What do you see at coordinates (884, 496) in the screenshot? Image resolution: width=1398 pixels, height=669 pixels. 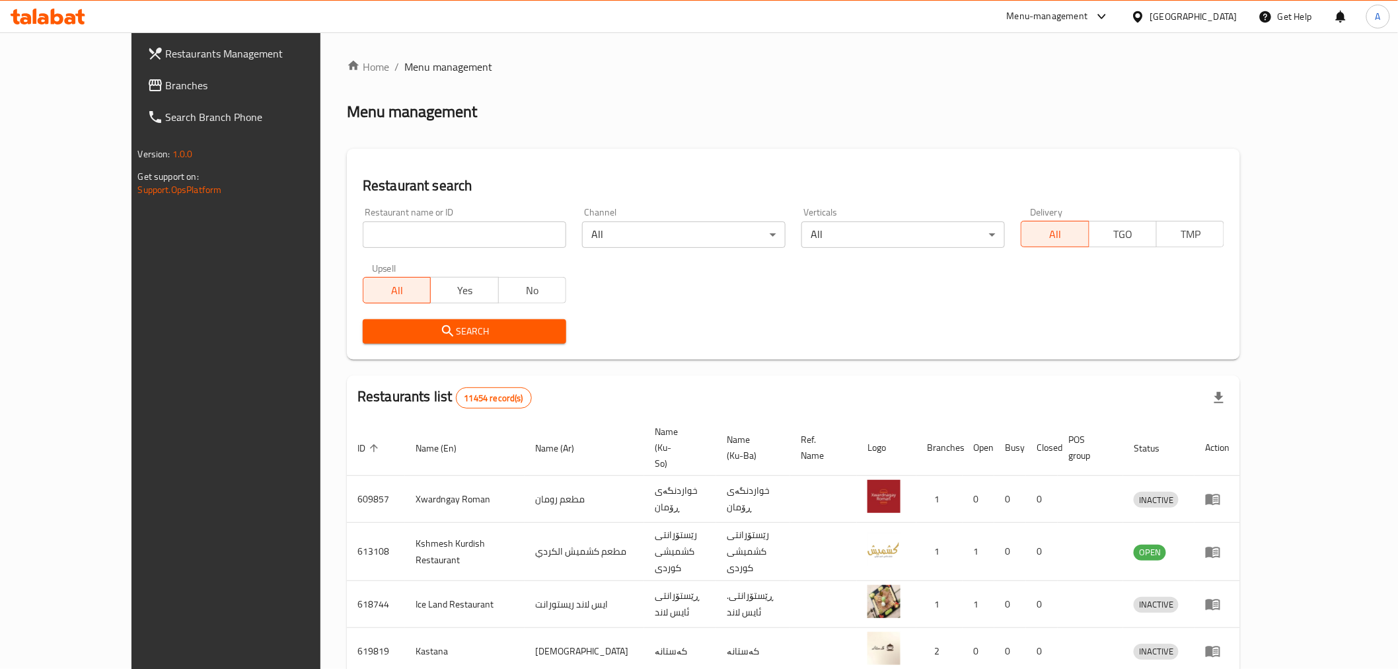 I see `img: Xwardngay Roman` at bounding box center [884, 496].